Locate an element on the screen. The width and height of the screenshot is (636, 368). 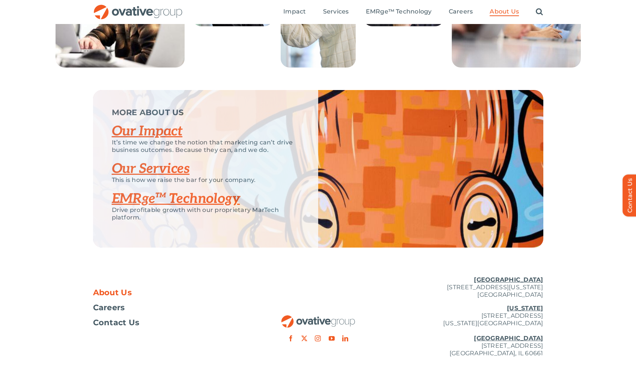
p: This is how we raise the bar for your company. is located at coordinates (206, 180).